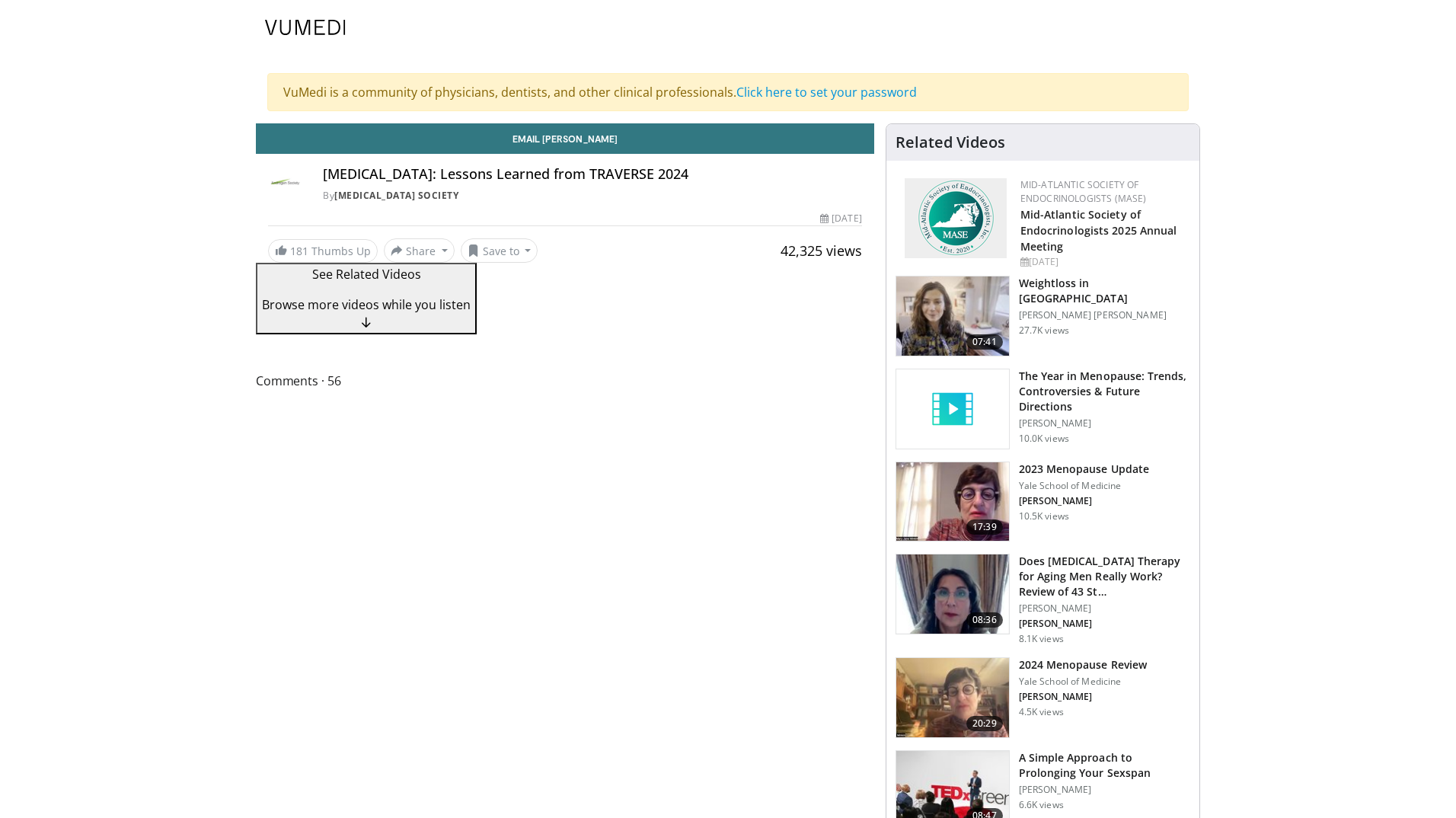 Image resolution: width=1456 pixels, height=818 pixels. What do you see at coordinates (953, 698) in the screenshot?
I see `img: 692f135d-47bd-4f7e-b54d-786d036e68d3.150x105_q85_crop-smart_upscale.jpg` at bounding box center [953, 698].